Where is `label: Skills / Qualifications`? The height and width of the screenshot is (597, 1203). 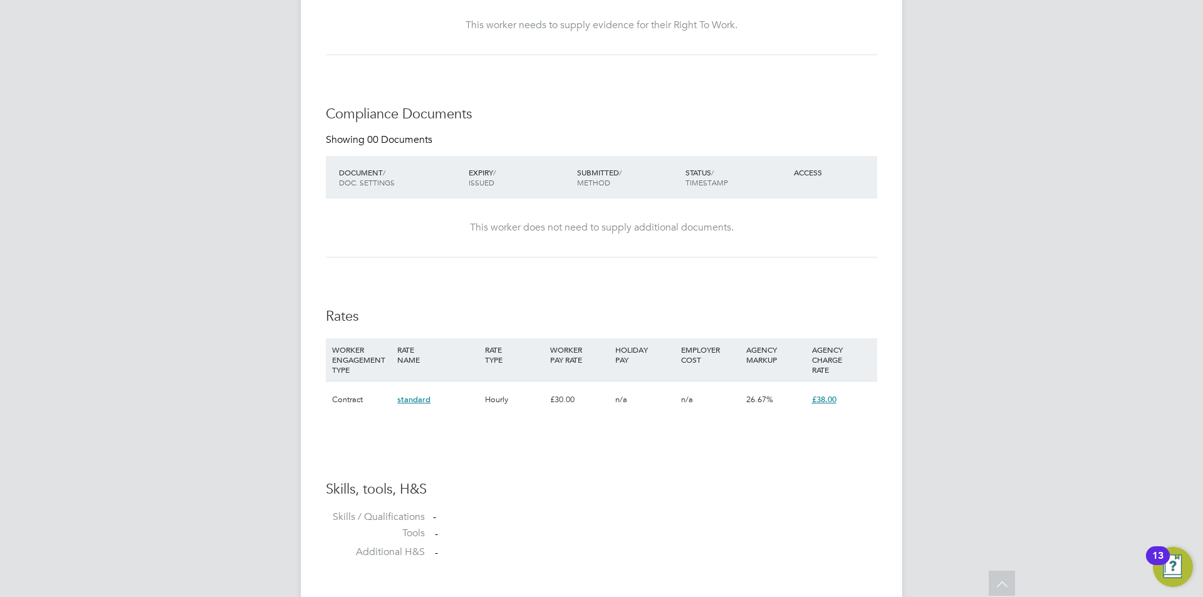 label: Skills / Qualifications is located at coordinates (375, 517).